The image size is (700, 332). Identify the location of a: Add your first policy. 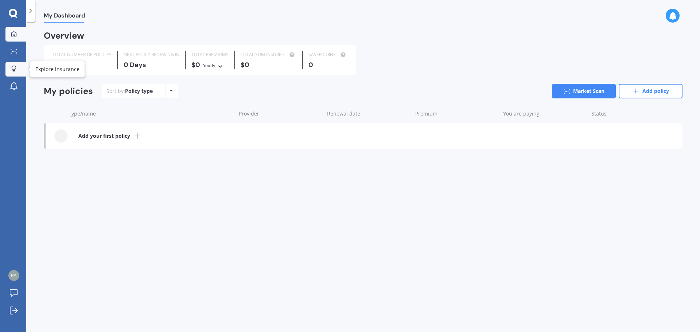
(364, 136).